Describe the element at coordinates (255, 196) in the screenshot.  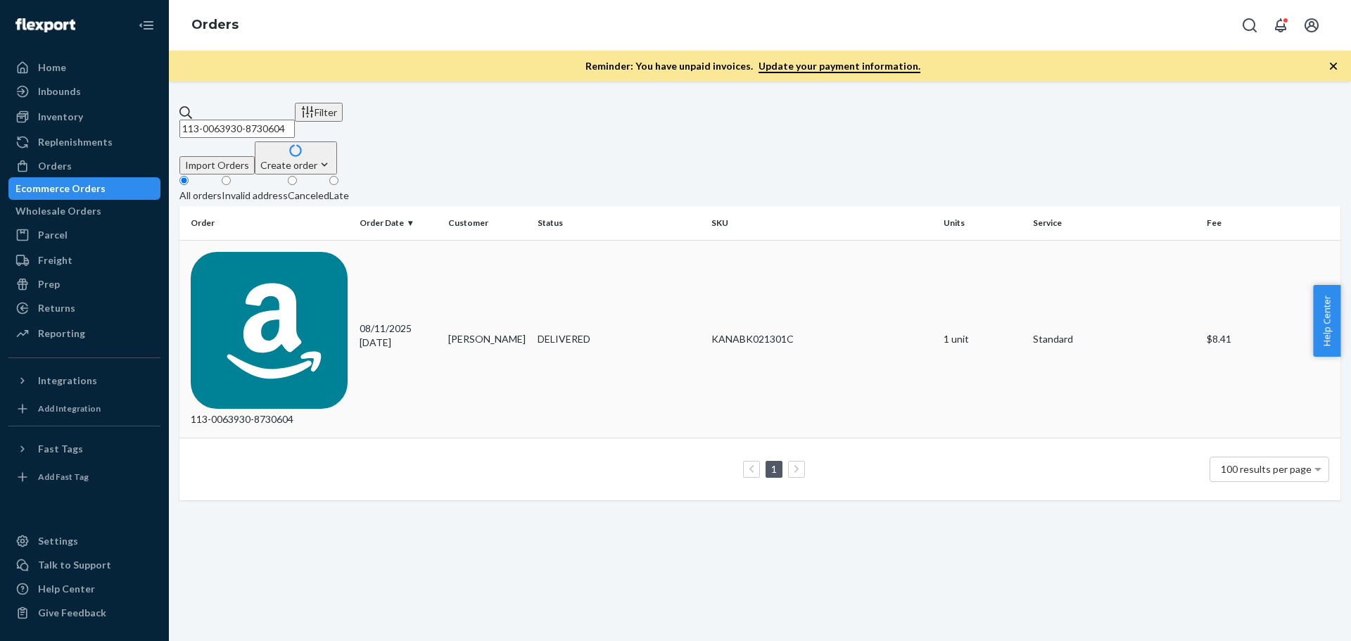
I see `div: Invalid address` at that location.